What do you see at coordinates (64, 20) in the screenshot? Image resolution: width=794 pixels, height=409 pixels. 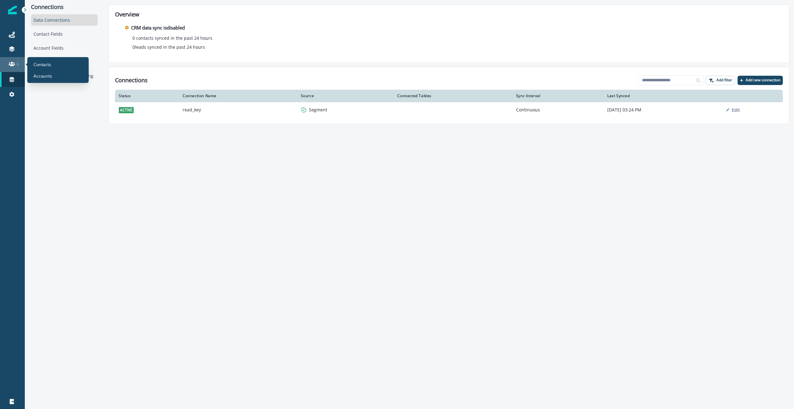 I see `div: Data Connections` at bounding box center [64, 20].